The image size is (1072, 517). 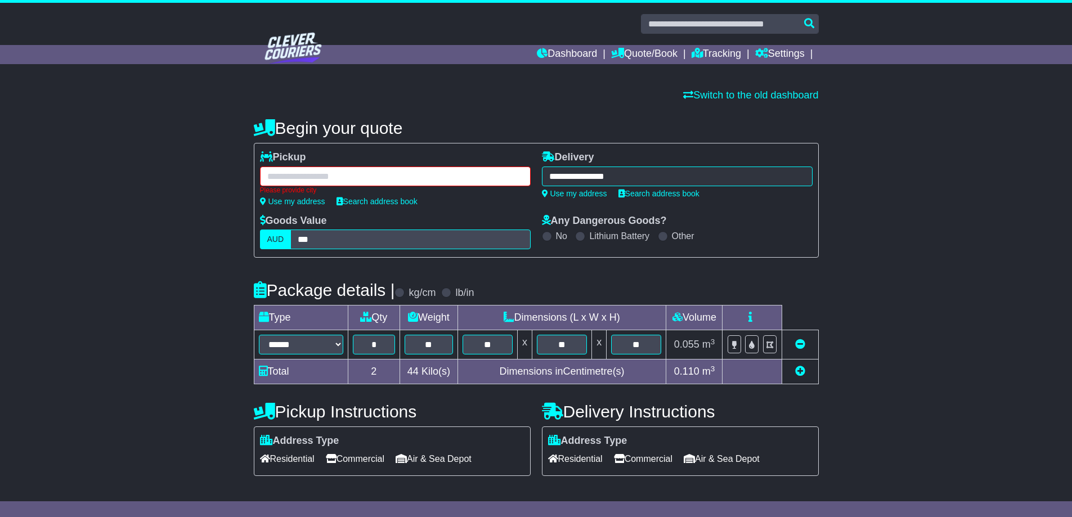 What do you see at coordinates (619, 236) in the screenshot?
I see `label: Lithium Battery` at bounding box center [619, 236].